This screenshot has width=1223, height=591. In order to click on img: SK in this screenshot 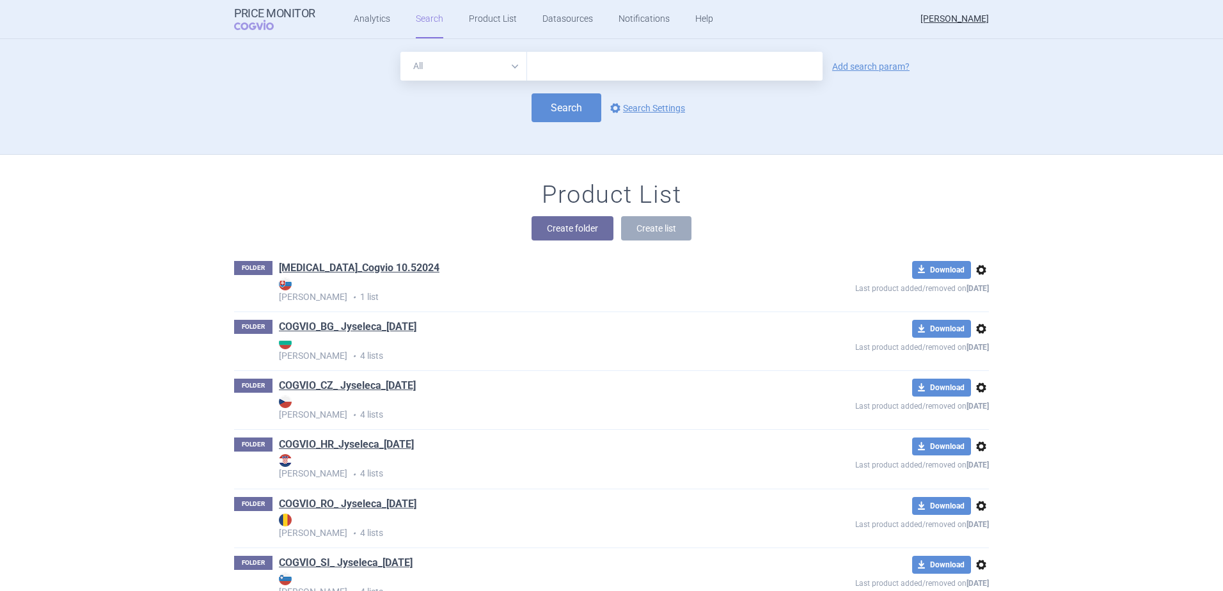, I will do `click(285, 284)`.